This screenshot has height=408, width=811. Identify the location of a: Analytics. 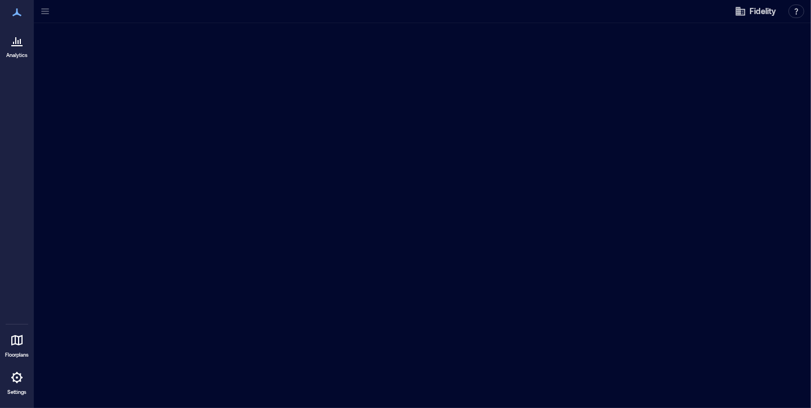
(17, 45).